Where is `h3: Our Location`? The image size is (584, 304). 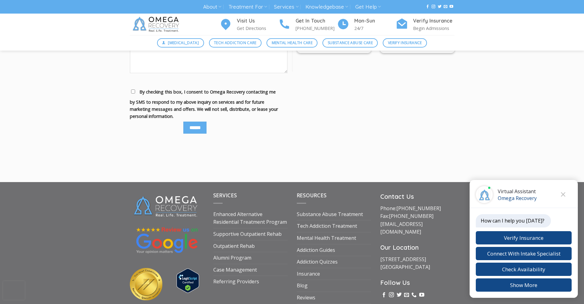
h3: Our Location is located at coordinates (417, 248).